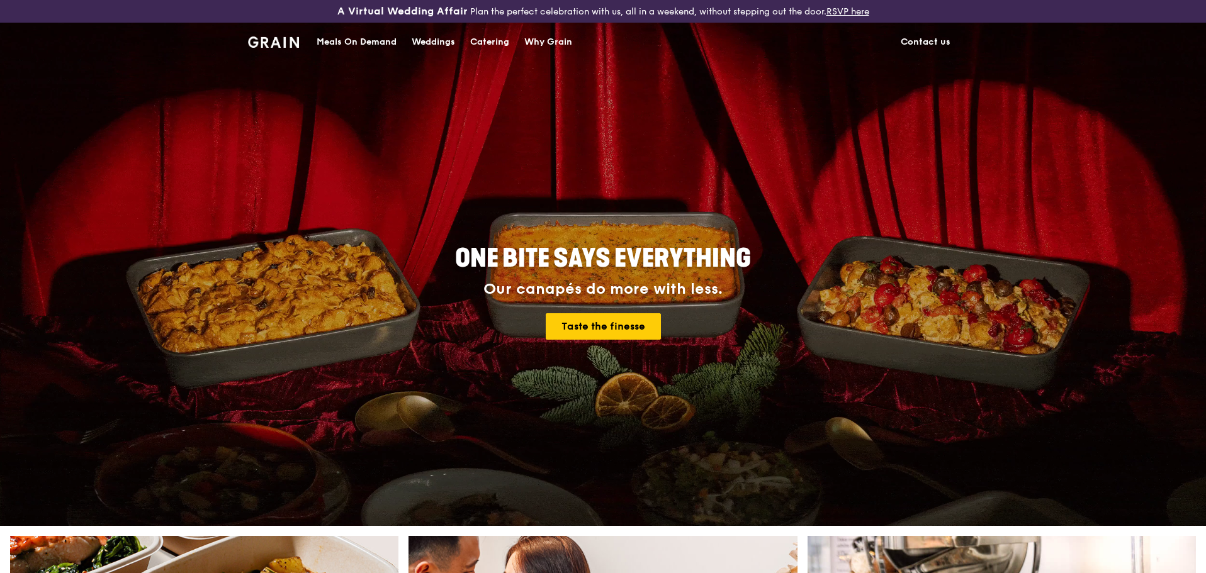 Image resolution: width=1206 pixels, height=573 pixels. I want to click on a: Taste the finesse, so click(603, 327).